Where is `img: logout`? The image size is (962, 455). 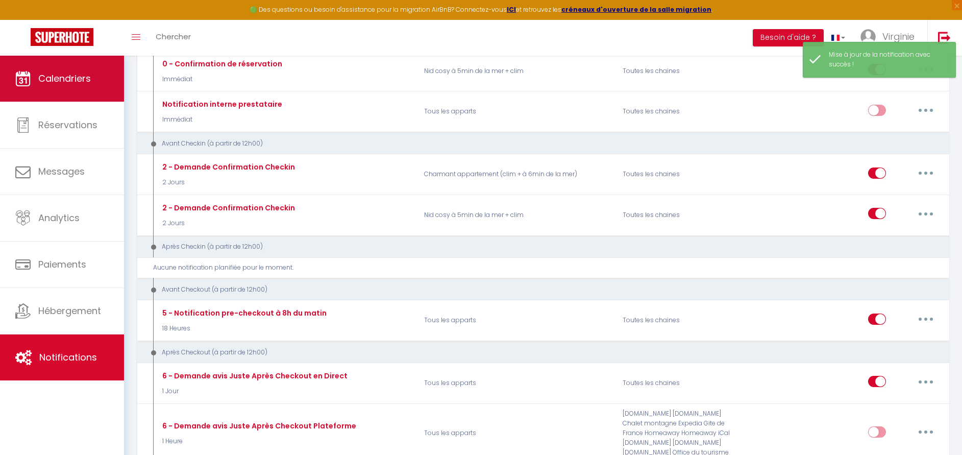
img: logout is located at coordinates (944, 37).